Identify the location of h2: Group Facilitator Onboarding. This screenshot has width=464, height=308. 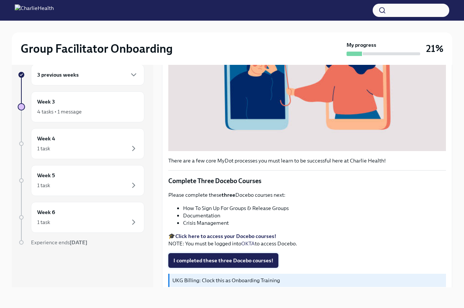
(96, 49).